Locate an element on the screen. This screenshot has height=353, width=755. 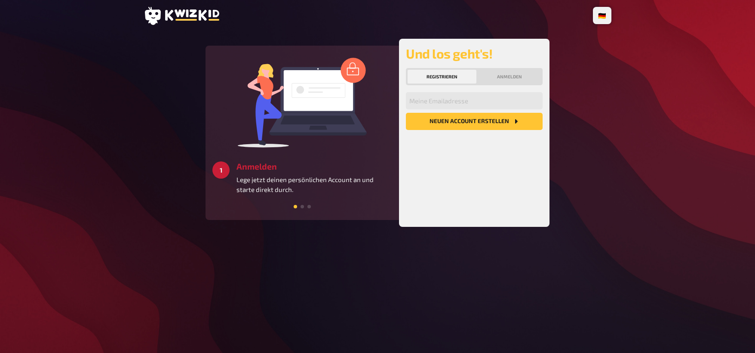
a: Anmelden is located at coordinates (509, 77).